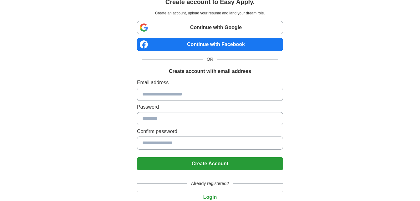 The width and height of the screenshot is (420, 201). Describe the element at coordinates (210, 44) in the screenshot. I see `a: Continue with Facebook` at that location.